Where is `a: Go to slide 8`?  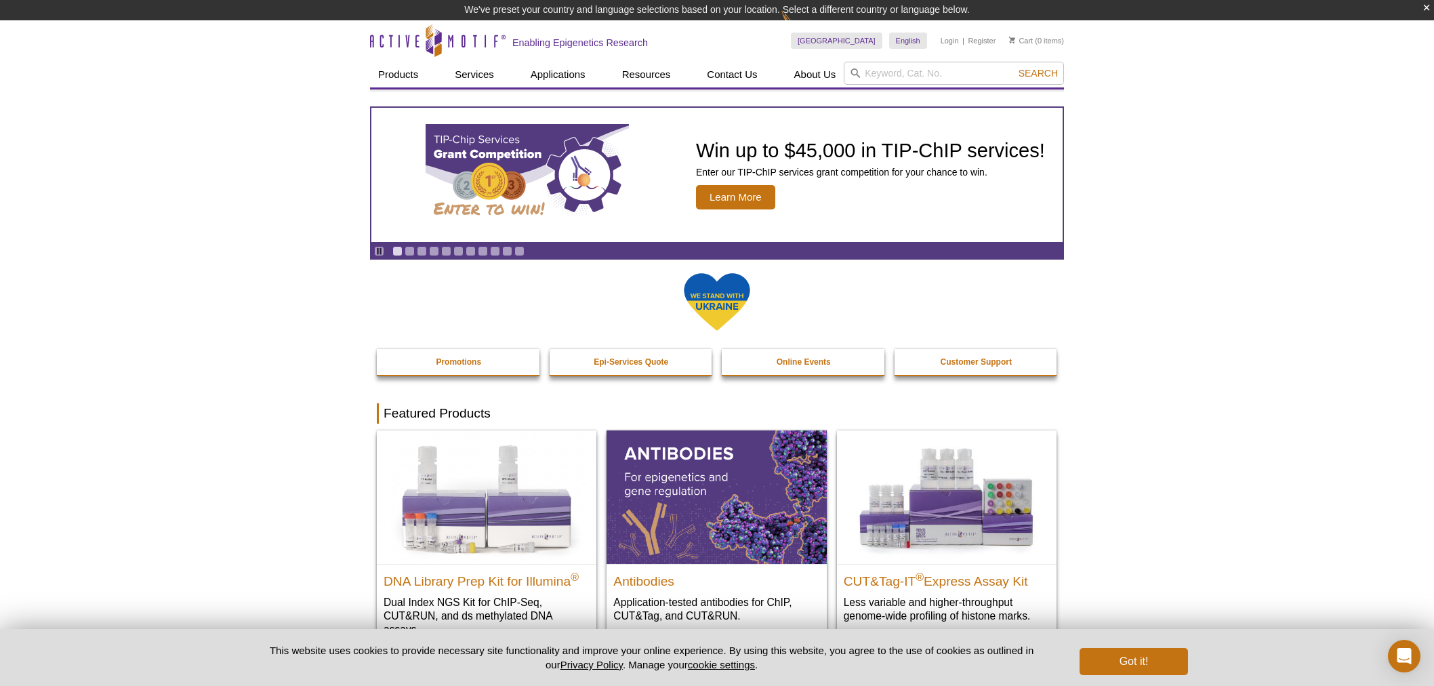 a: Go to slide 8 is located at coordinates (482, 251).